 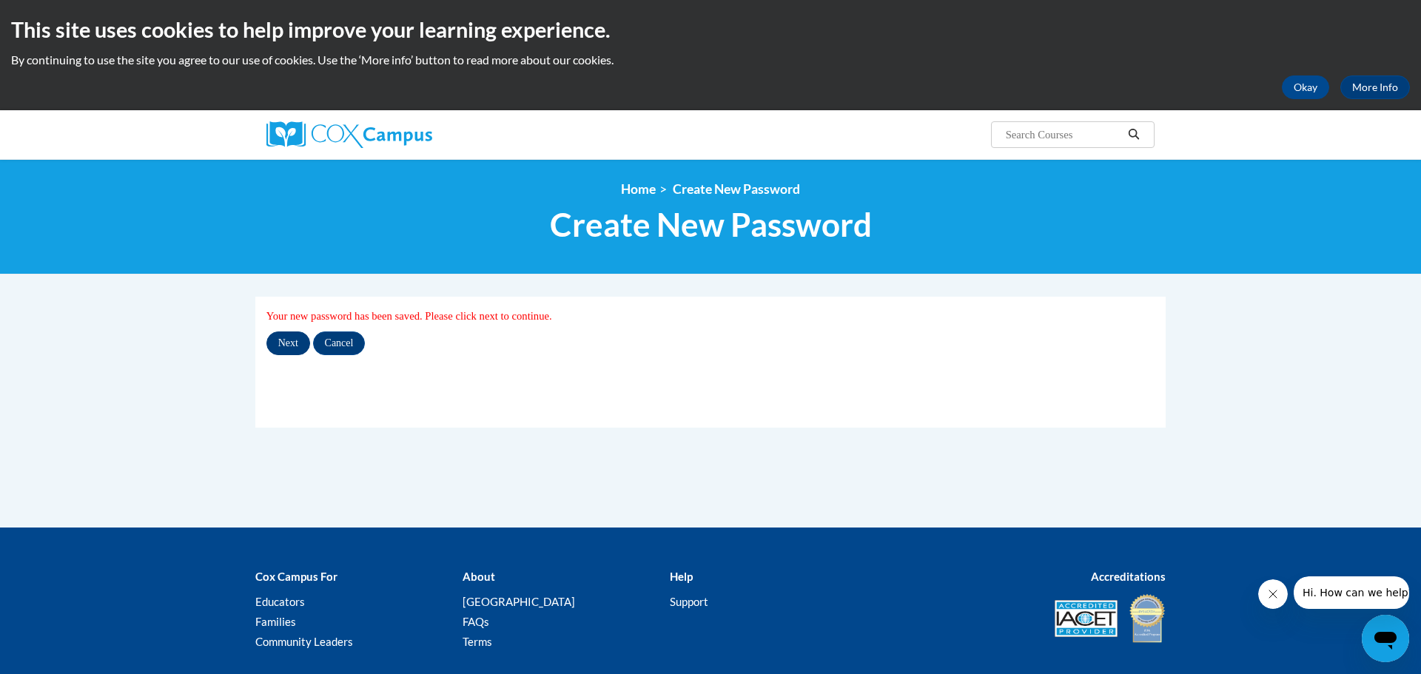 I want to click on a: Home, so click(x=638, y=189).